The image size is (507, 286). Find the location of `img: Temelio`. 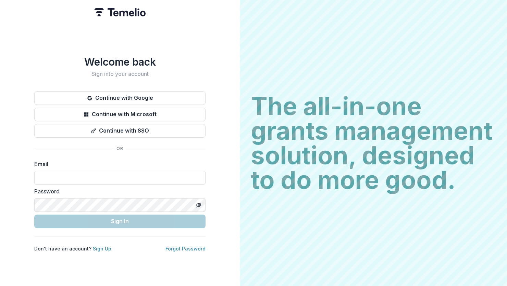

img: Temelio is located at coordinates (120, 12).